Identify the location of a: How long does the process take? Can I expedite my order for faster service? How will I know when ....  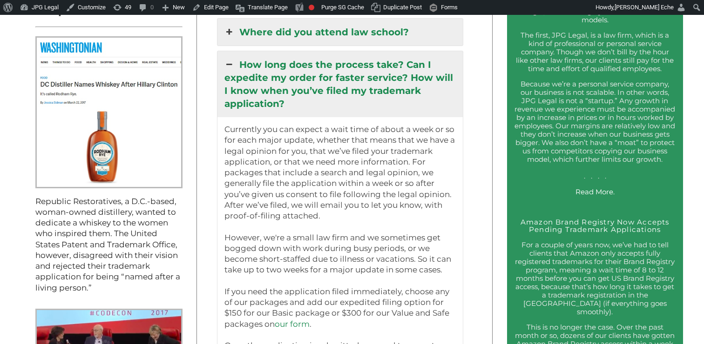
(340, 84).